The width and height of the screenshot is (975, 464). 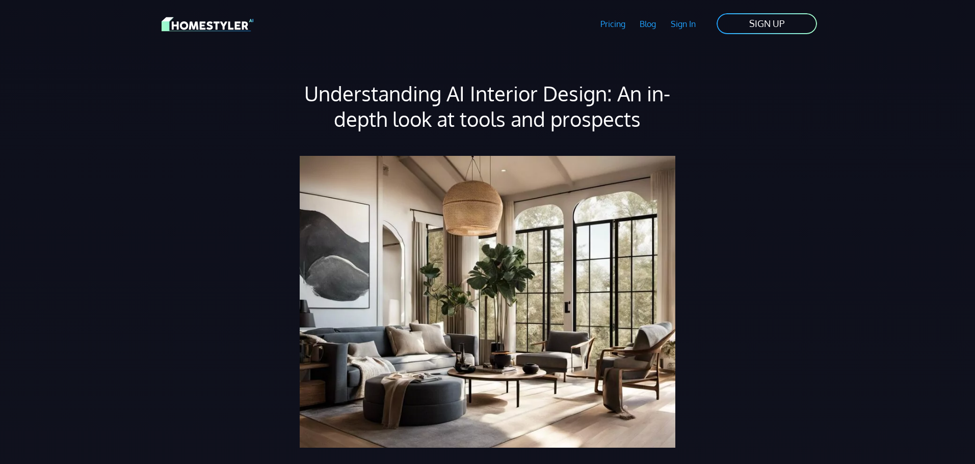 I want to click on img: HomeStyler AI logo, so click(x=207, y=24).